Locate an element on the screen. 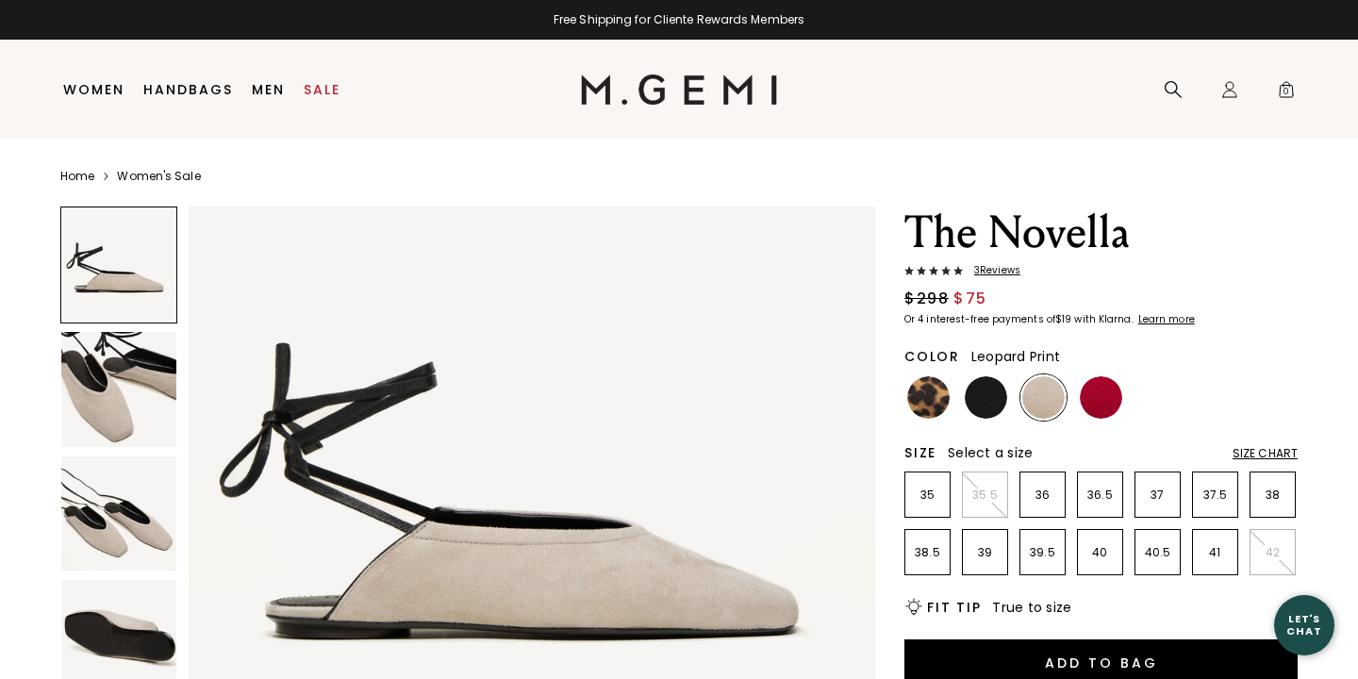 The image size is (1358, 679). p: 37.5 is located at coordinates (1214, 495).